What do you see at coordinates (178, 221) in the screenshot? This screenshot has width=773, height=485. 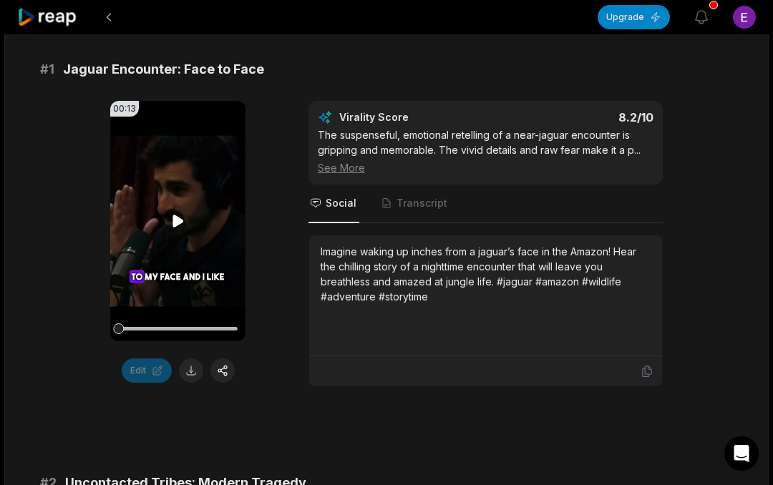 I see `video: Your browser does not support mp4 format.` at bounding box center [178, 221].